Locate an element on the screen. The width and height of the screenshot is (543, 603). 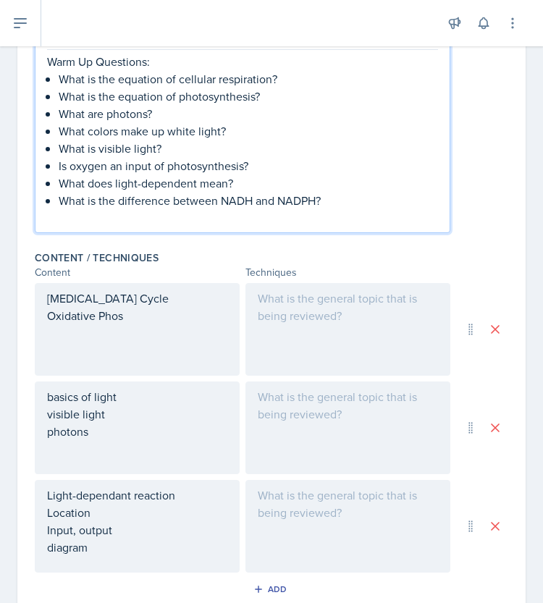
p: What does light-dependent mean?​ is located at coordinates (248, 183).